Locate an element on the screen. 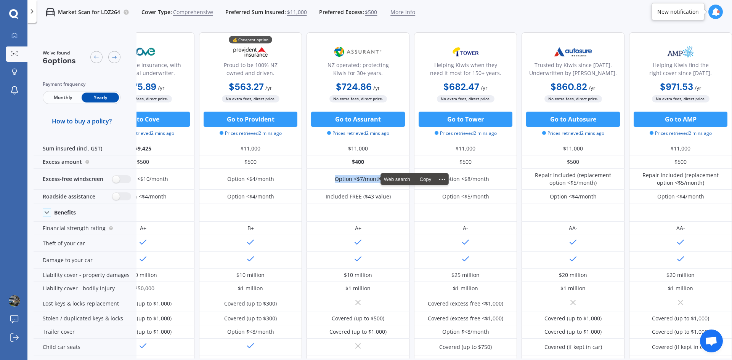  div: 💰 Cheapest option is located at coordinates (251, 40).